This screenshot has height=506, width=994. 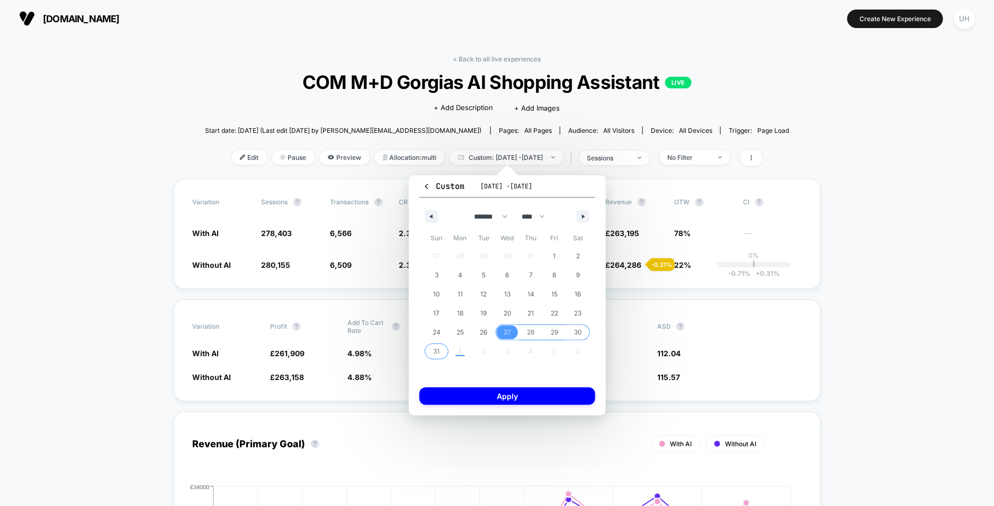 What do you see at coordinates (436, 294) in the screenshot?
I see `span: 10` at bounding box center [436, 294].